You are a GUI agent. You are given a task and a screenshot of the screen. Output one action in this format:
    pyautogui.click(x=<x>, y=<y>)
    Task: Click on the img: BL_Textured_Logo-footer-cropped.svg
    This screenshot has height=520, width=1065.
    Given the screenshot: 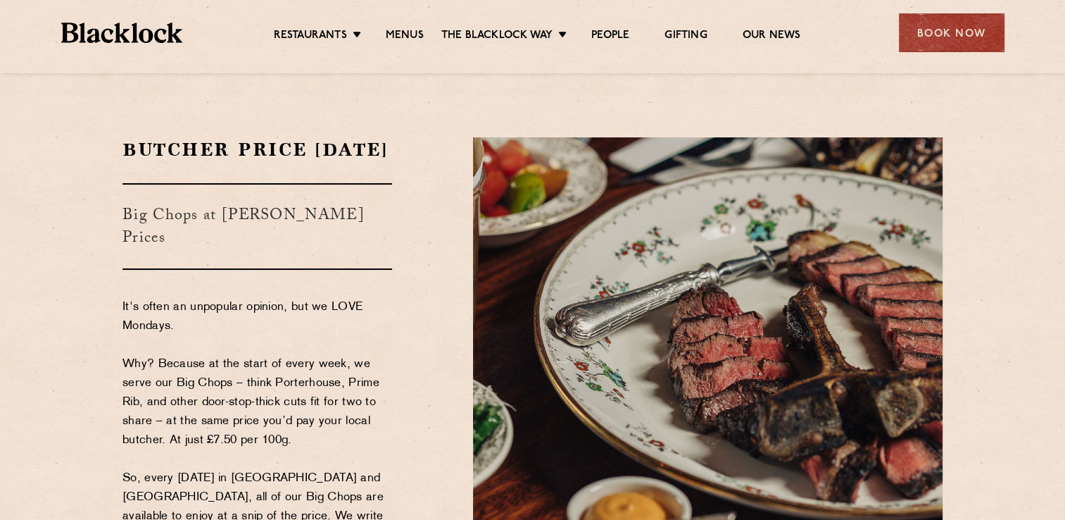 What is the action you would take?
    pyautogui.click(x=122, y=32)
    